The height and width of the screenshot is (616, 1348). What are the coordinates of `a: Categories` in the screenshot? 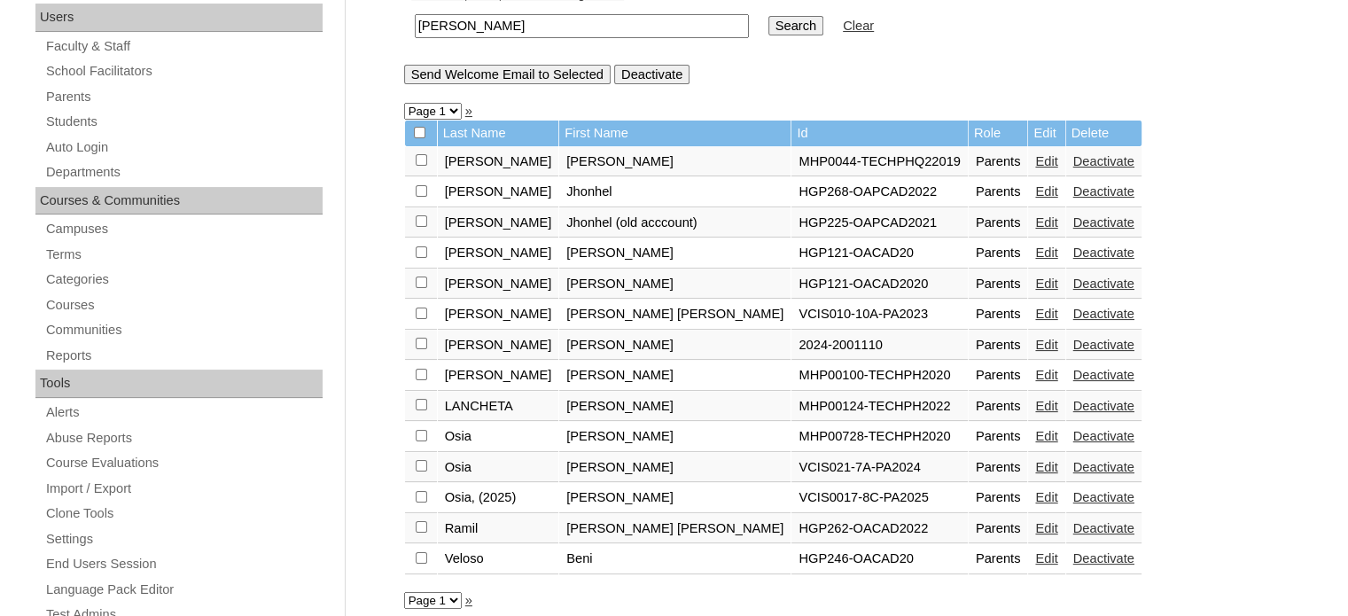 It's located at (183, 279).